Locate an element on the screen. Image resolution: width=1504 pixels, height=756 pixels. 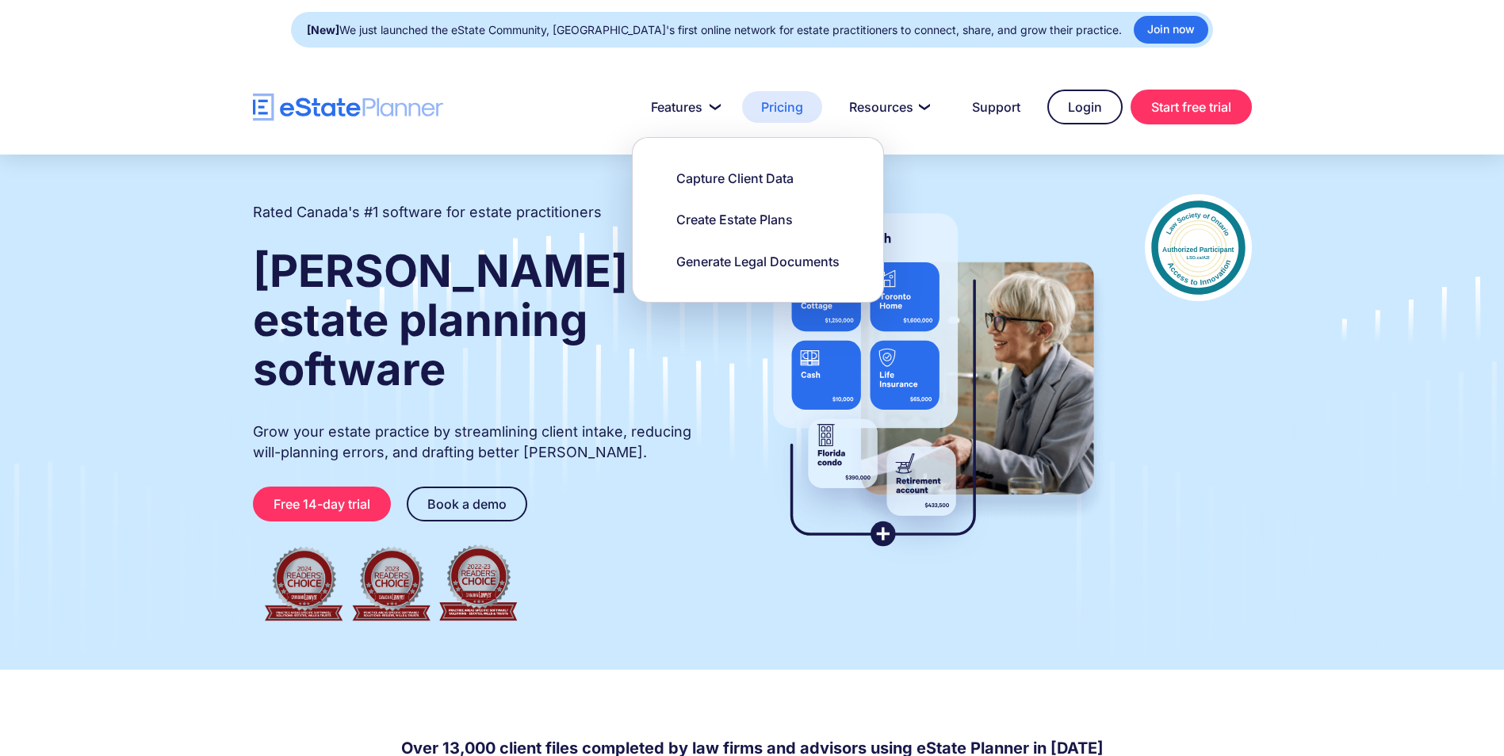
a: Pricing is located at coordinates (782, 107).